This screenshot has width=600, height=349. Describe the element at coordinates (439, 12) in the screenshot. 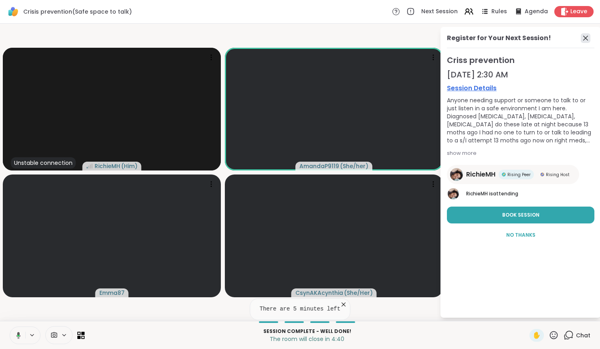

I see `span: Next Session` at that location.